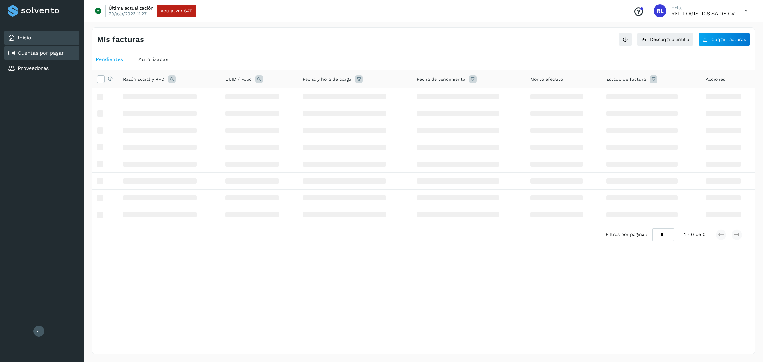  What do you see at coordinates (715, 79) in the screenshot?
I see `span: Acciones` at bounding box center [715, 79].